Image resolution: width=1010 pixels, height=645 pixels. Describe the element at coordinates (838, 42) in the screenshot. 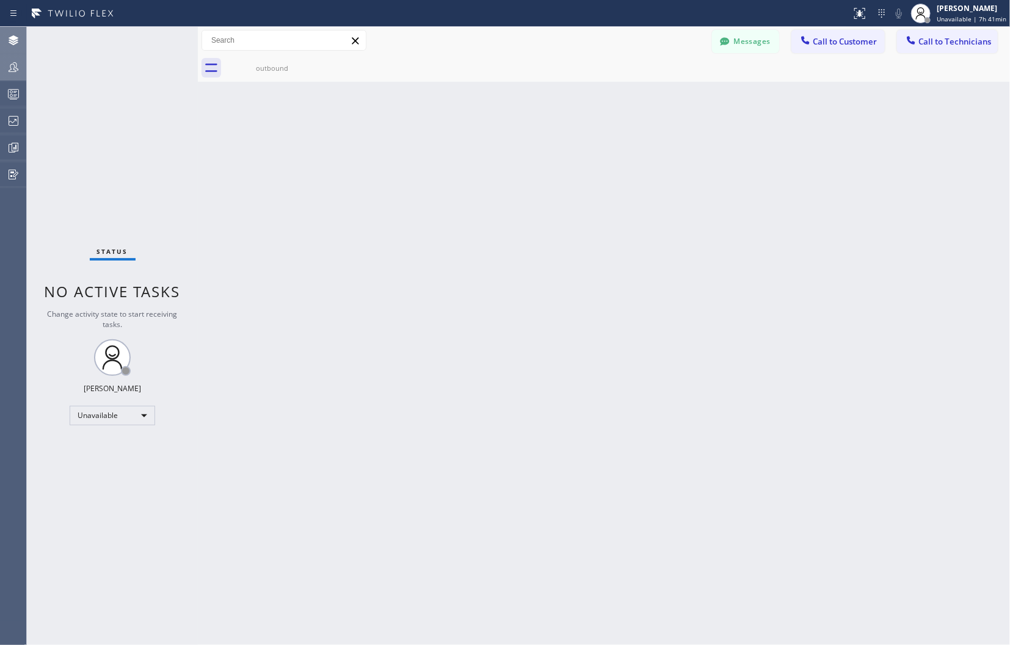

I see `button: Call to Customer` at that location.